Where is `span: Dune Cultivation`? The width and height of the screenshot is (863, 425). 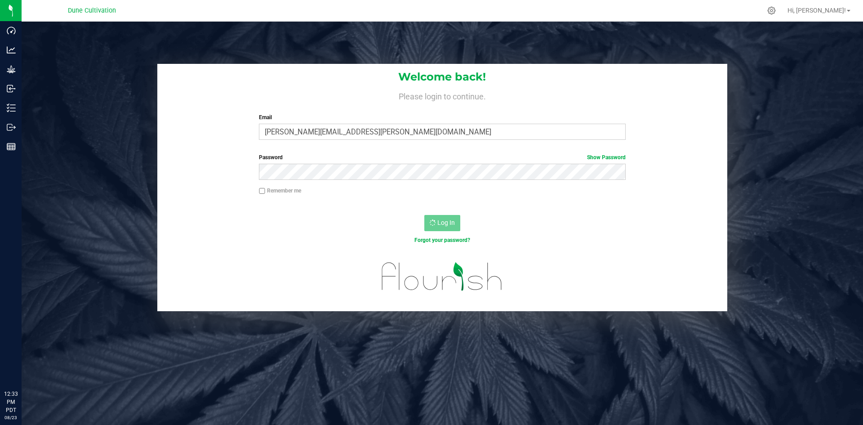 span: Dune Cultivation is located at coordinates (92, 10).